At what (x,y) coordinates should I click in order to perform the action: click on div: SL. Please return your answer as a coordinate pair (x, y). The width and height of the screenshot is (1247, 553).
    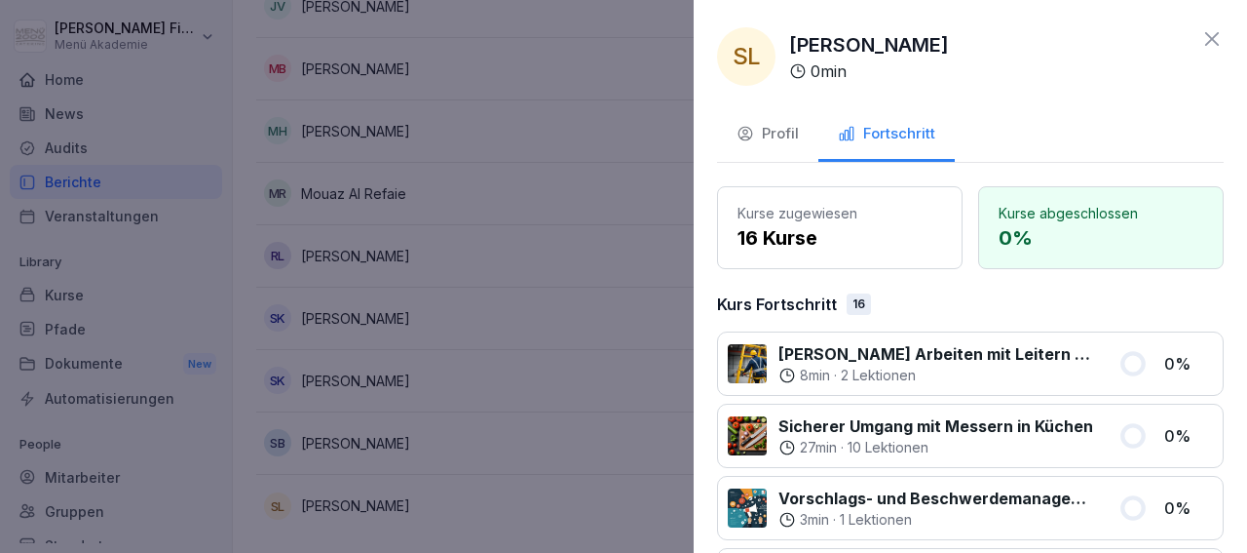
    Looking at the image, I should click on (747, 57).